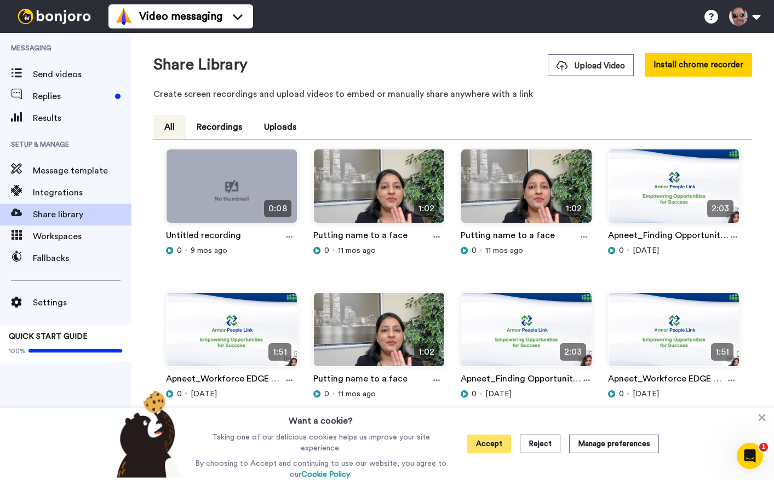 The width and height of the screenshot is (774, 480). I want to click on a: Cookie Policy, so click(325, 475).